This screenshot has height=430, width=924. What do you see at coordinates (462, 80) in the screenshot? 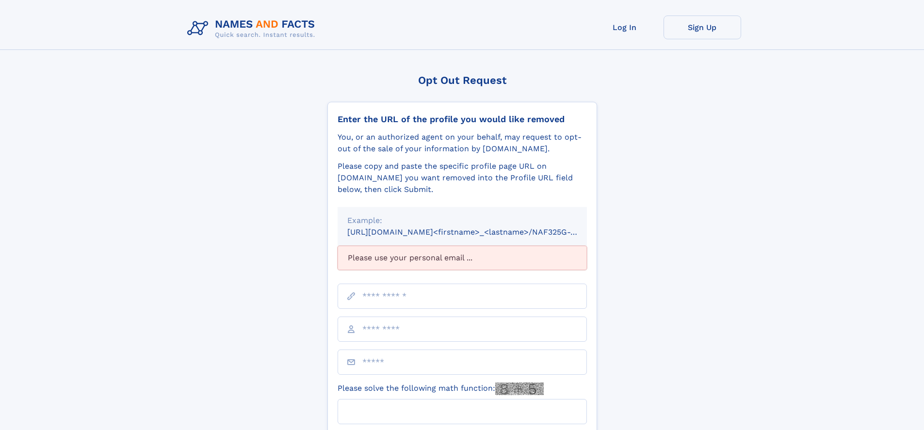
I see `div: Opt Out Request` at bounding box center [462, 80].